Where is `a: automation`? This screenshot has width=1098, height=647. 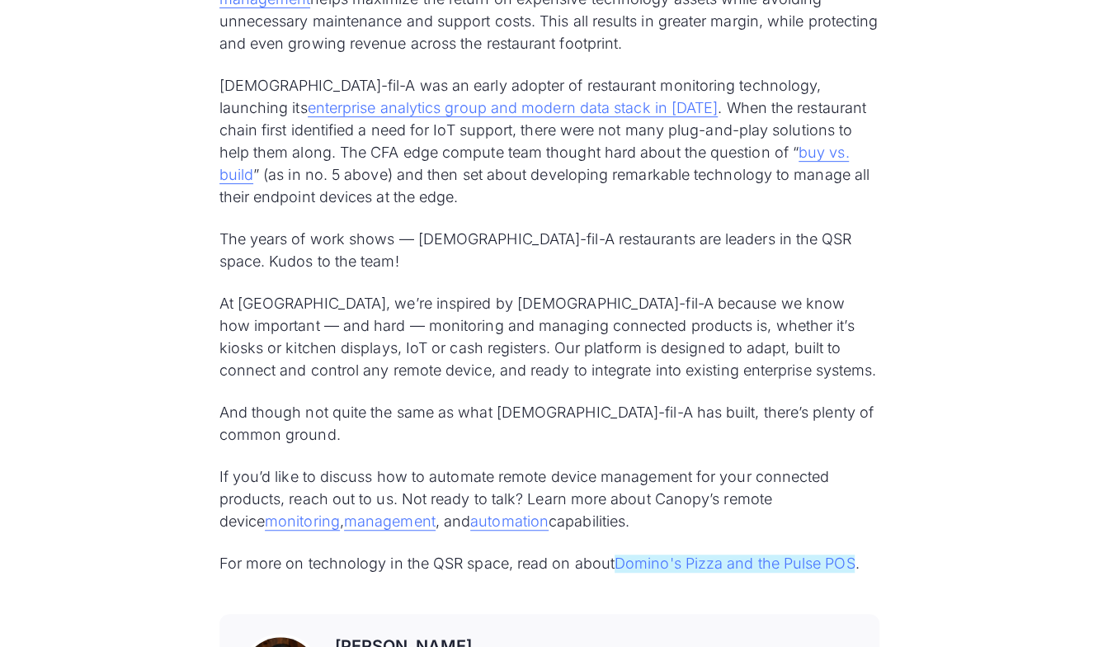
a: automation is located at coordinates (509, 521).